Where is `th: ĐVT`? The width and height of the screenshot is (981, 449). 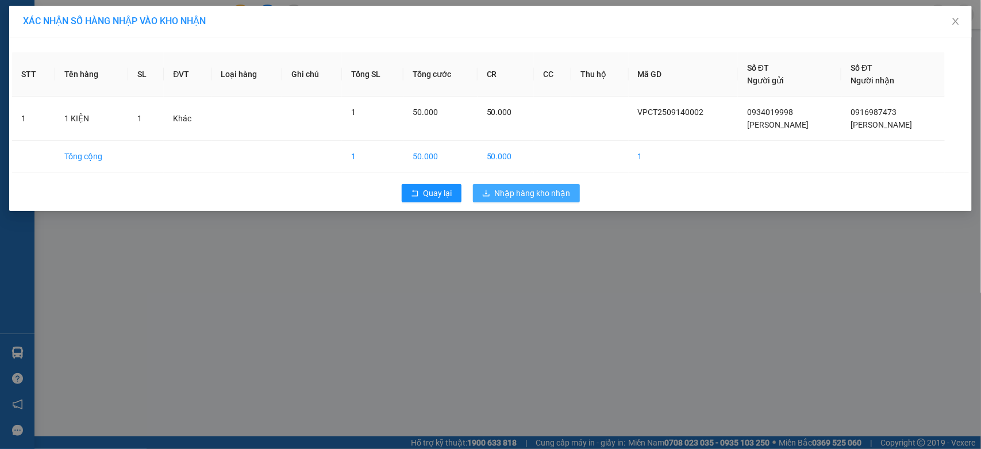 th: ĐVT is located at coordinates (187, 74).